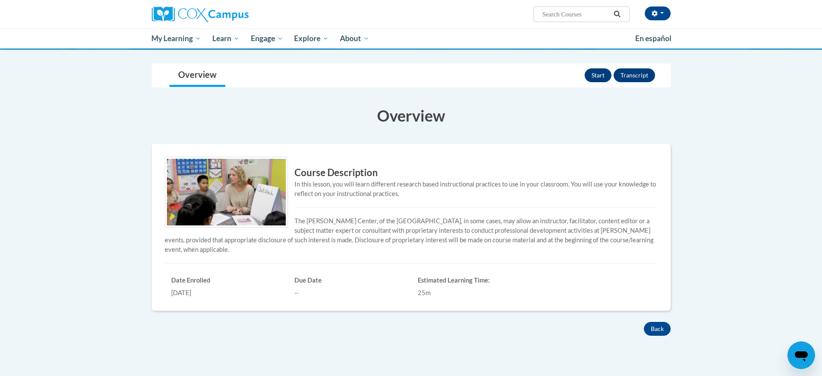 The height and width of the screenshot is (376, 822). What do you see at coordinates (411, 38) in the screenshot?
I see `div: Main menu` at bounding box center [411, 38].